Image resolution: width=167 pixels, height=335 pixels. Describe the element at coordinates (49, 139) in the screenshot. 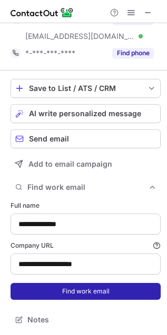

I see `span: Send email` at that location.